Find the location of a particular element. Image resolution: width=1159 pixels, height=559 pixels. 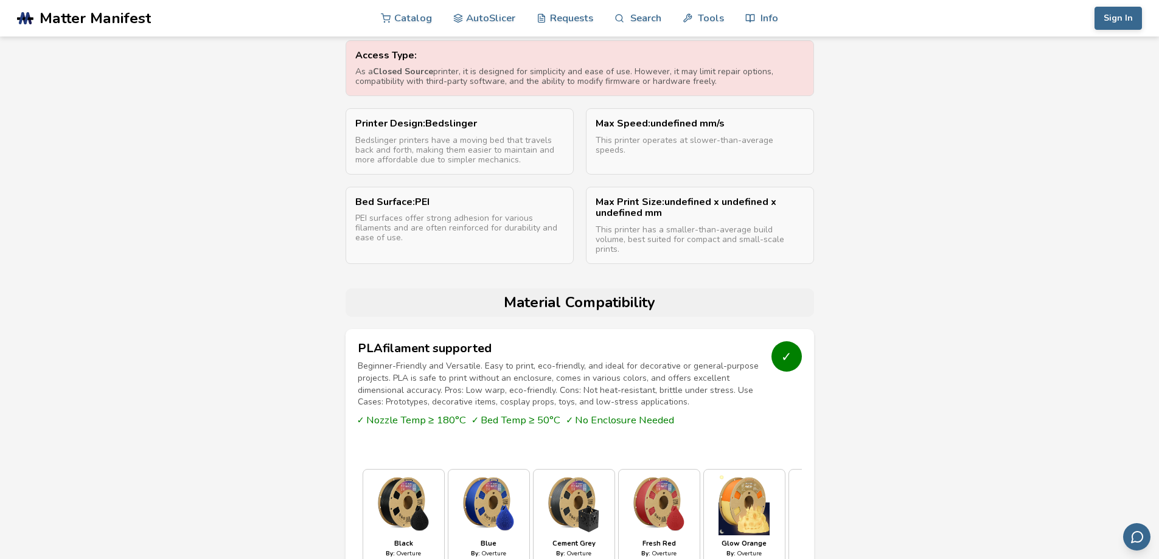

p: This printer has a smaller-than-average build volume, best suited for compact and small-scale pri... is located at coordinates (700, 240).